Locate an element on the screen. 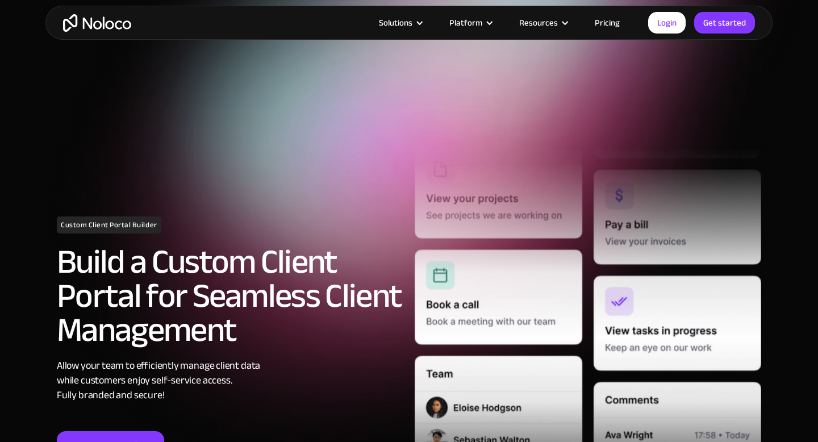  a: home is located at coordinates (97, 23).